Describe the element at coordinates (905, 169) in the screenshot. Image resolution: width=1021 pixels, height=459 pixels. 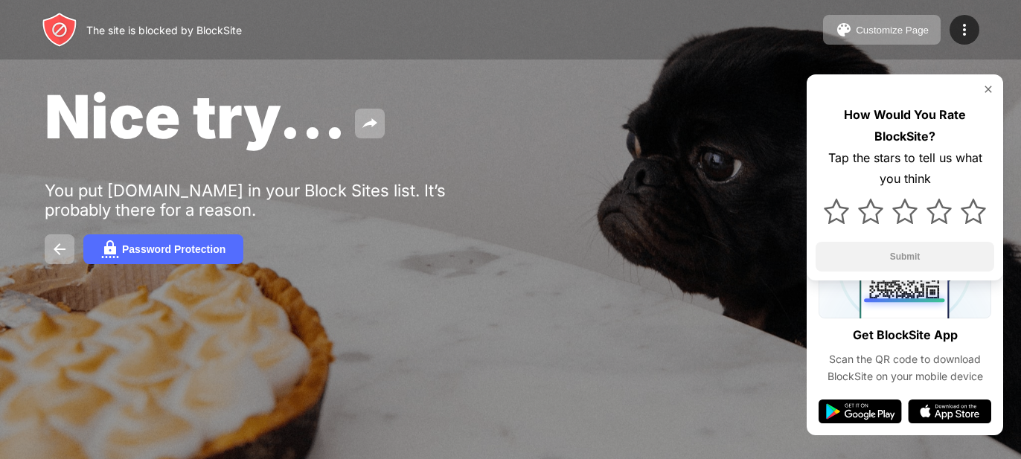
I see `div: Tap the stars to tell us what you think` at that location.